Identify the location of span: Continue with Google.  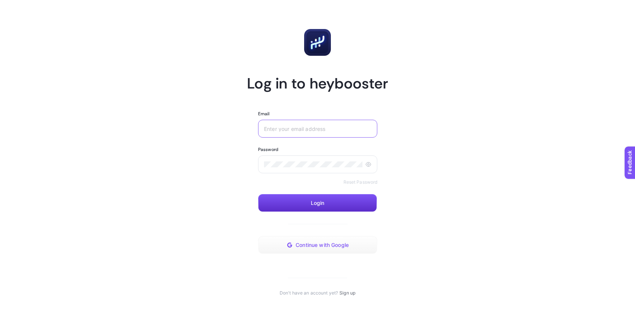
(322, 245).